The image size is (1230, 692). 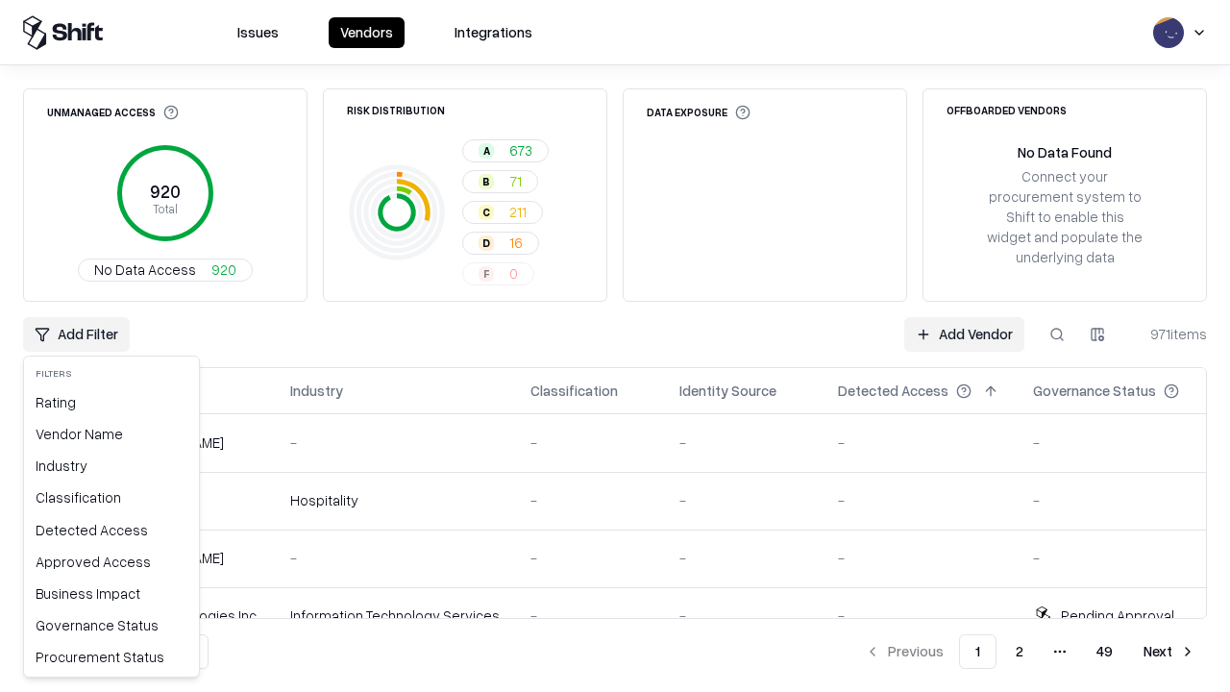 I want to click on div: Filters, so click(x=111, y=373).